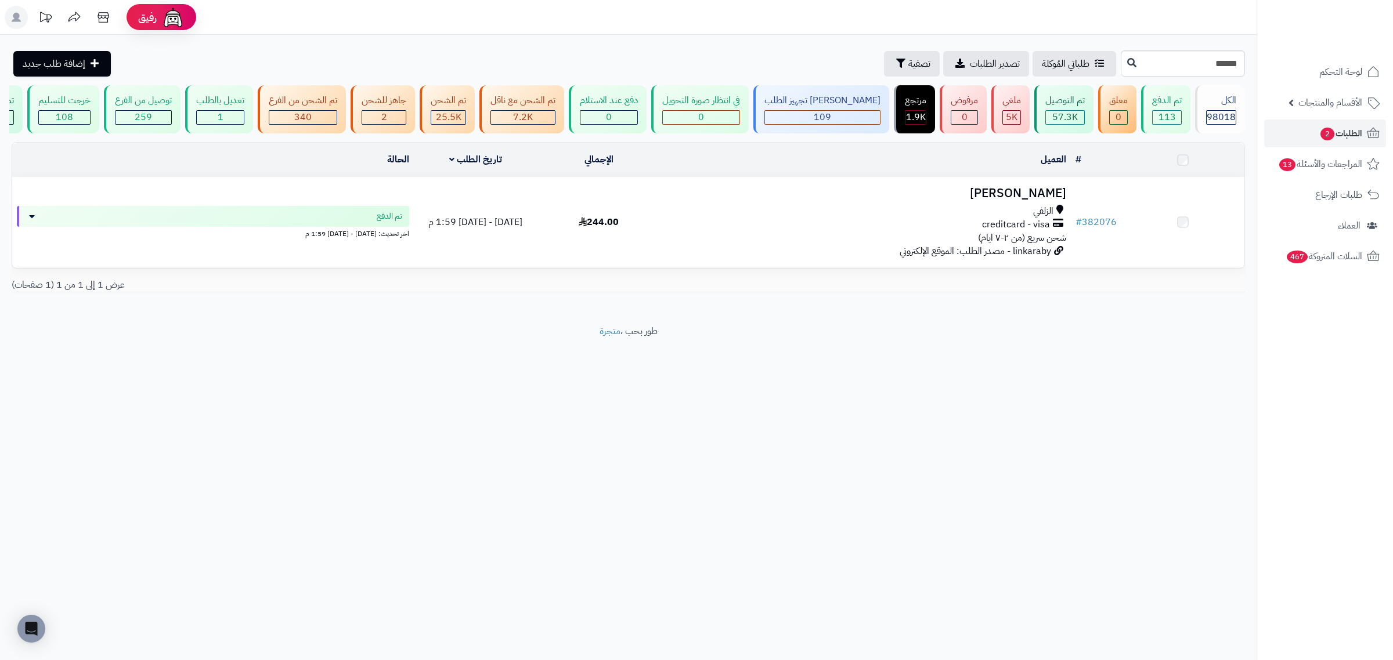 This screenshot has width=1393, height=660. Describe the element at coordinates (964, 100) in the screenshot. I see `div: مرفوض` at that location.